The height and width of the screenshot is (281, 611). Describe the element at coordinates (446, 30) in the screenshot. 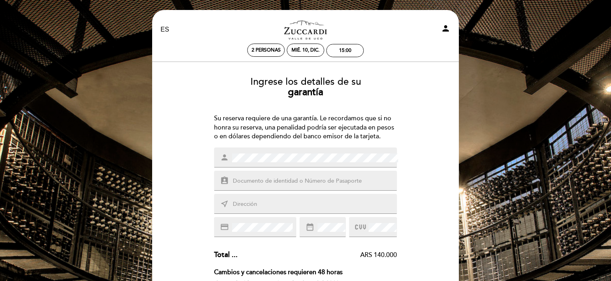

I see `button: person` at that location.